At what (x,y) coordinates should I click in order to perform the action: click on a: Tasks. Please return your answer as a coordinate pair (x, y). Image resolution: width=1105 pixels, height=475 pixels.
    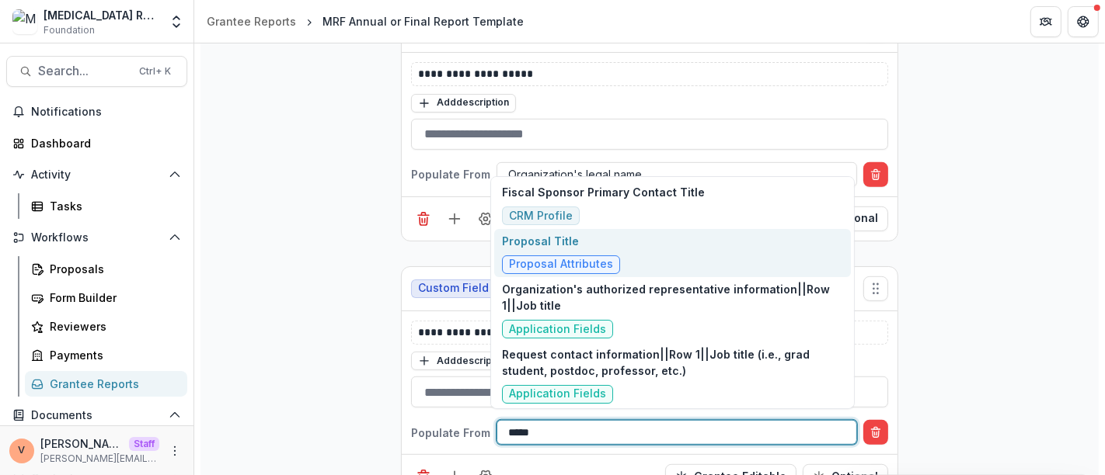
    Looking at the image, I should click on (106, 206).